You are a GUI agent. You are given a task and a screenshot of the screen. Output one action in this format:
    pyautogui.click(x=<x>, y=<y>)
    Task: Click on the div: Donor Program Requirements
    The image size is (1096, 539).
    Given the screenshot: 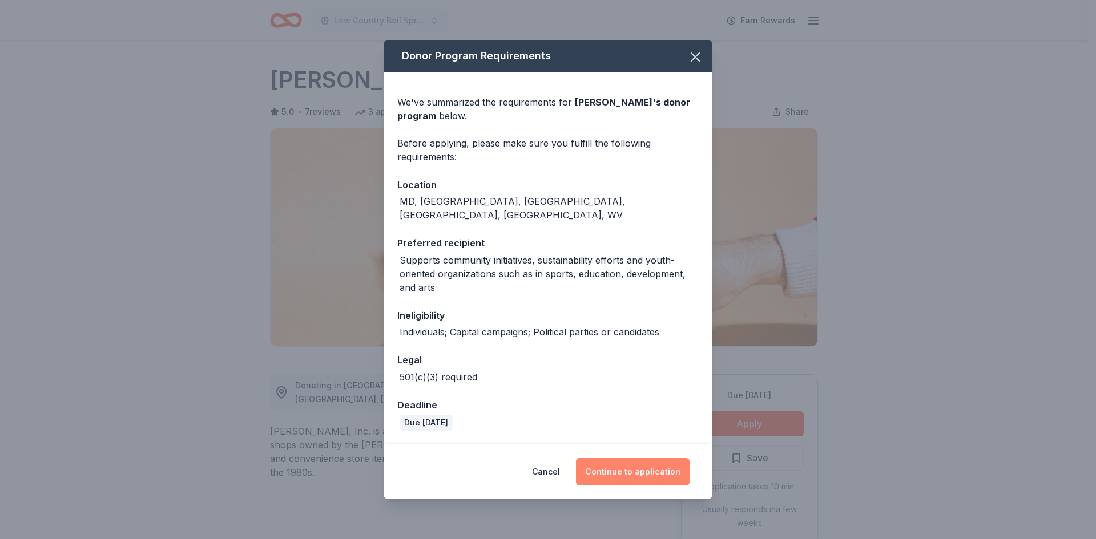 What is the action you would take?
    pyautogui.click(x=548, y=56)
    